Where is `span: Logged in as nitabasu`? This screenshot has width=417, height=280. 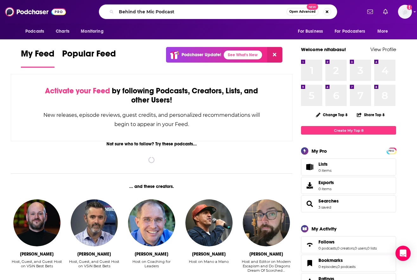
span: Logged in as nitabasu is located at coordinates (405, 12).